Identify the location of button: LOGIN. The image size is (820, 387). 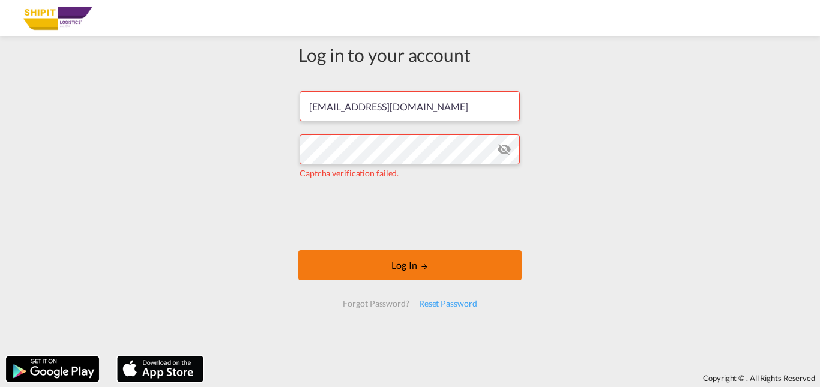
(410, 265).